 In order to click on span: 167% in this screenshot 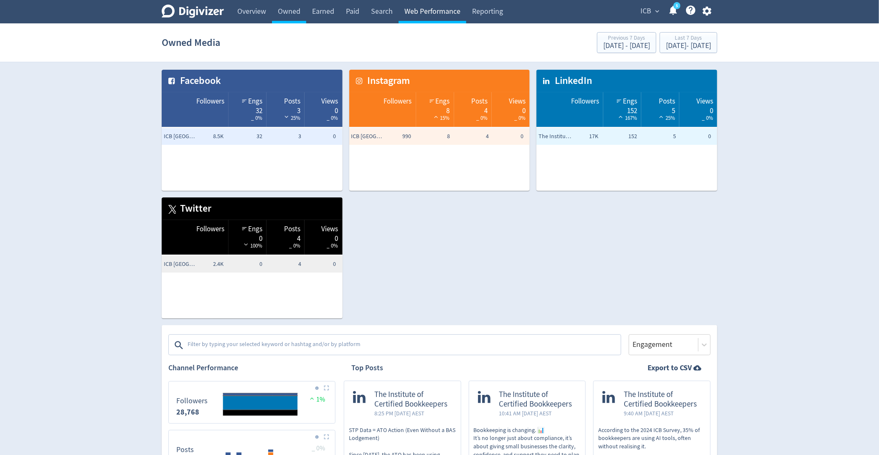, I will do `click(627, 118)`.